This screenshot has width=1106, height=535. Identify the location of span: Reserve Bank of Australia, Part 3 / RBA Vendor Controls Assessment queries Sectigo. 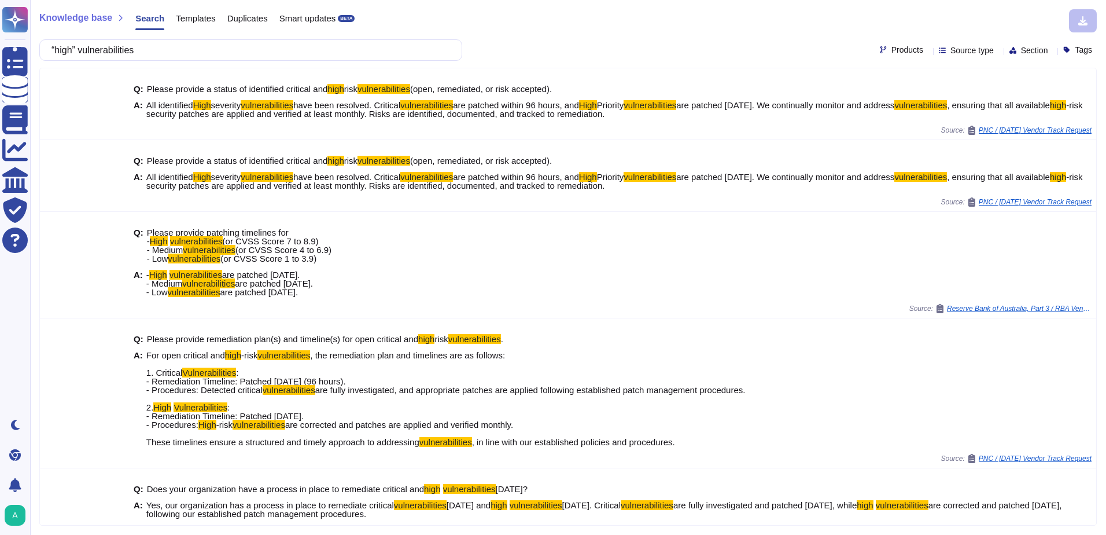
(1019, 308).